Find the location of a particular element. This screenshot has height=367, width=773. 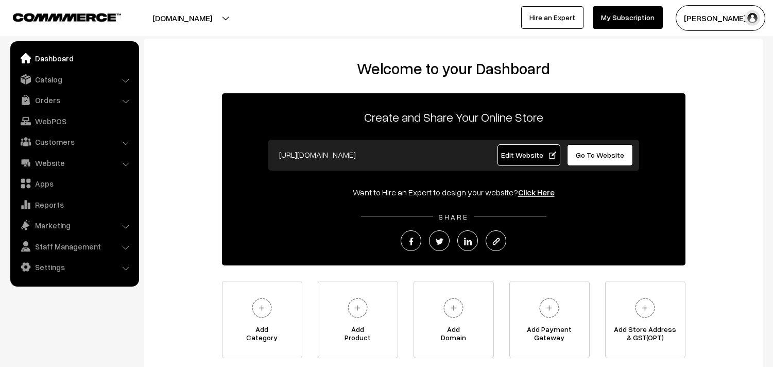

a: AddProduct is located at coordinates (358, 319).